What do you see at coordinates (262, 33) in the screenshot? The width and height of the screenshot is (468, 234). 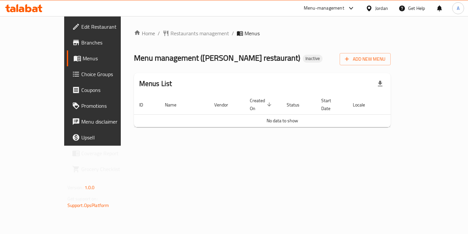 I see `nav: breadcrumb` at bounding box center [262, 33].